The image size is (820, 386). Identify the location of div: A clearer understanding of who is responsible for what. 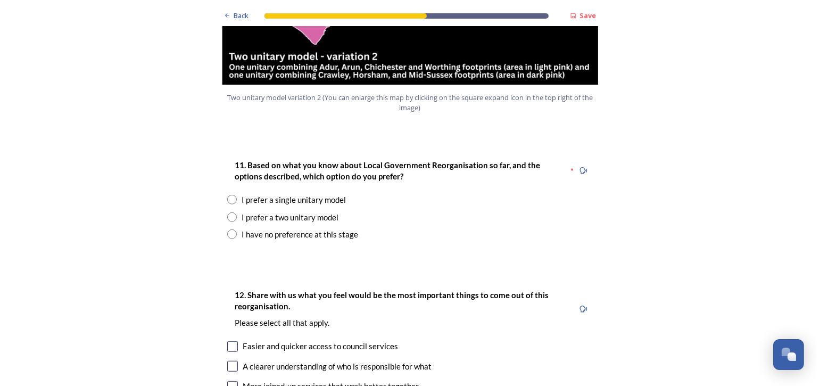
(338, 366).